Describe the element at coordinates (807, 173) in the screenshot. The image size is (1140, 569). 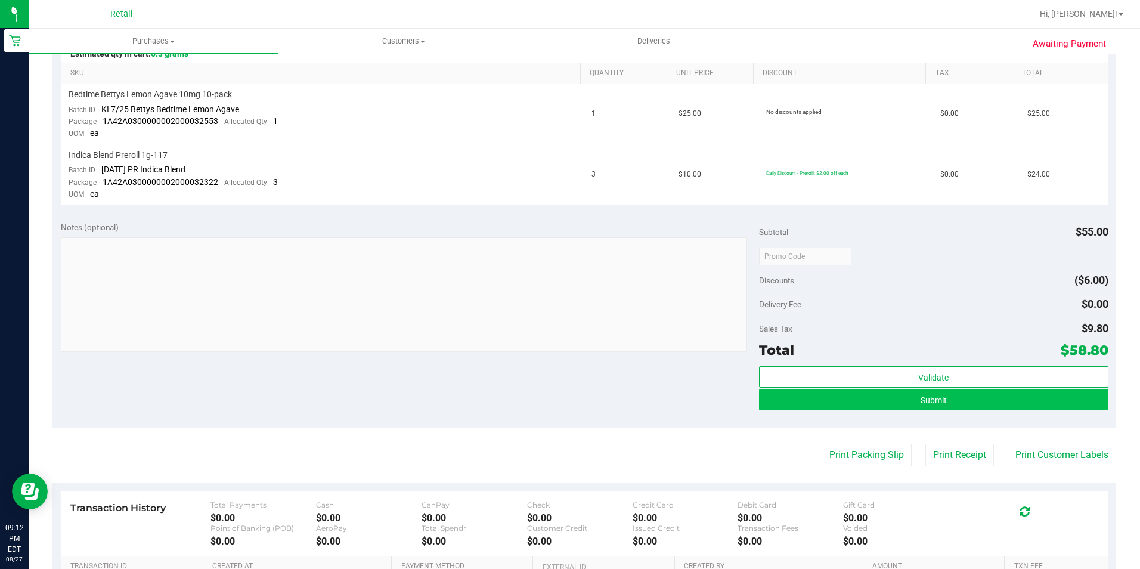
I see `span: Daily Discount - Preroll: $2.00 off each` at that location.